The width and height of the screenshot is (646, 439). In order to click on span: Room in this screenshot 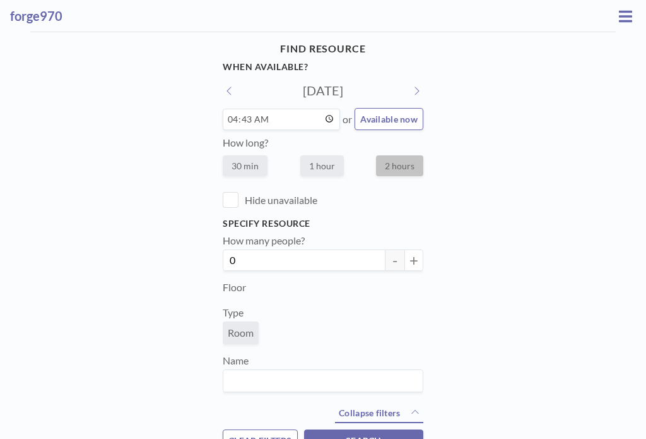, I will do `click(240, 333)`.